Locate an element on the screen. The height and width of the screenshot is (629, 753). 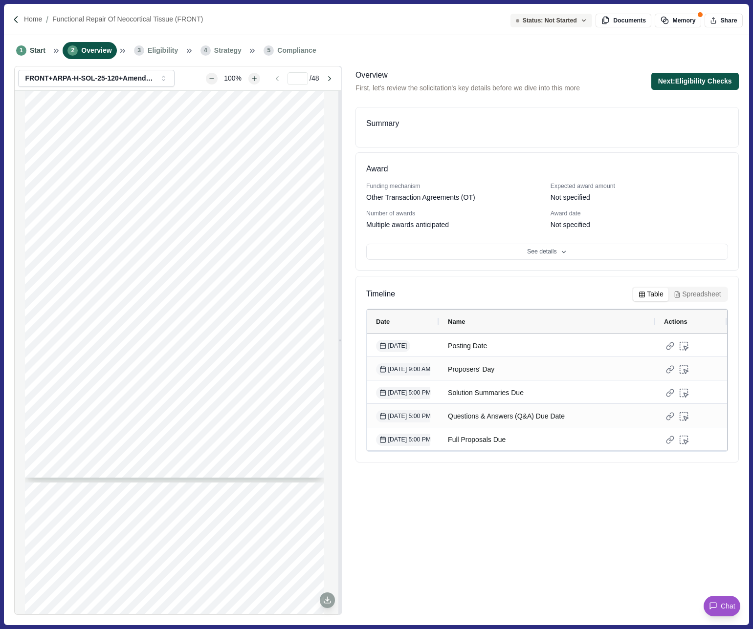
span: 2.1 ISO PURPOSE .................................................................................... is located at coordinates (176, 552).